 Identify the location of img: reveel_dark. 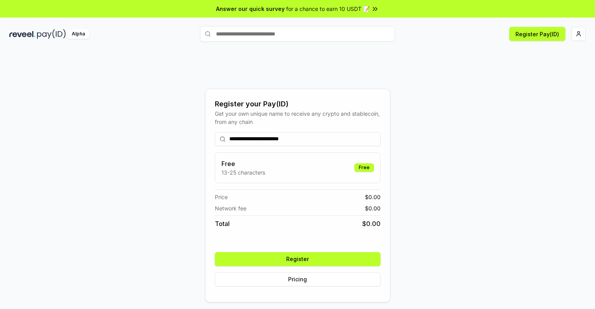
(22, 34).